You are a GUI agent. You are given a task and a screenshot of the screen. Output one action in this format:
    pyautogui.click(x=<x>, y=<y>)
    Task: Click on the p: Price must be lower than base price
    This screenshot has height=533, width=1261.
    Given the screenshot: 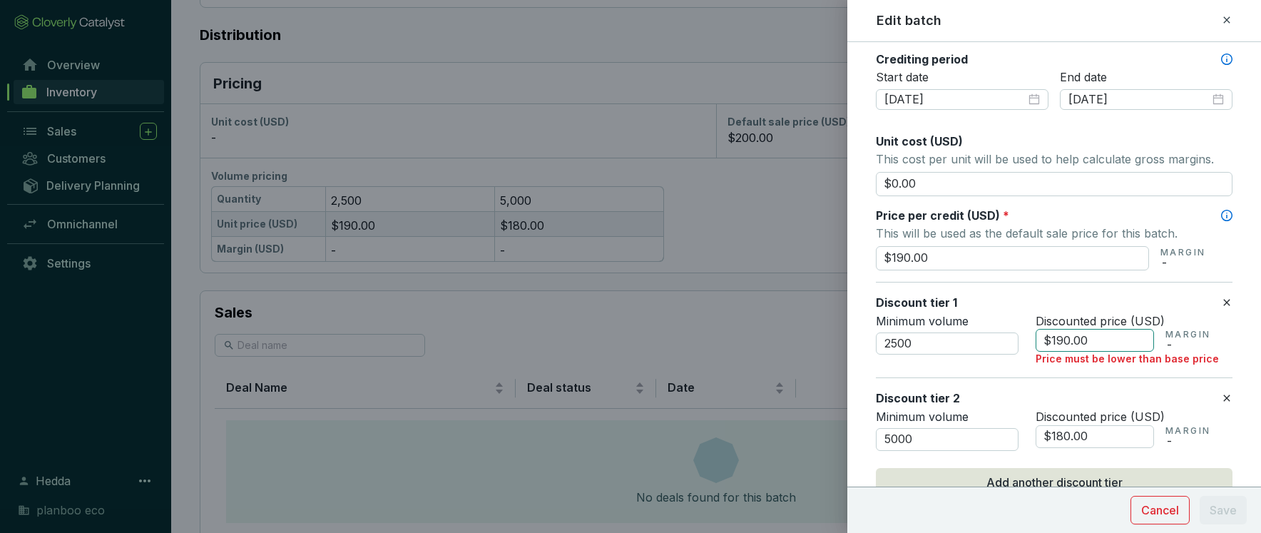 What is the action you would take?
    pyautogui.click(x=1134, y=359)
    